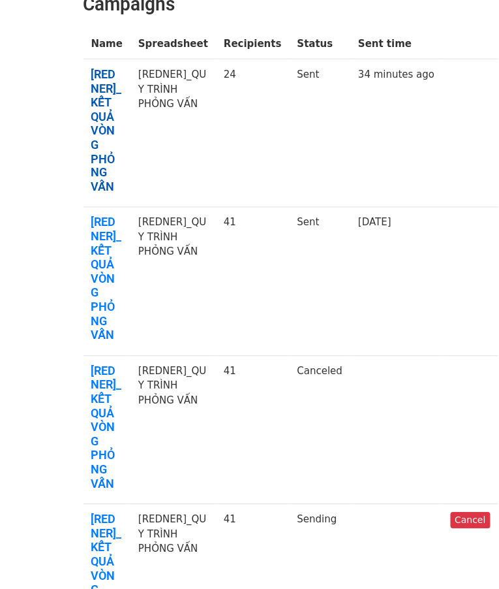 Image resolution: width=499 pixels, height=589 pixels. What do you see at coordinates (320, 44) in the screenshot?
I see `th: Status` at bounding box center [320, 44].